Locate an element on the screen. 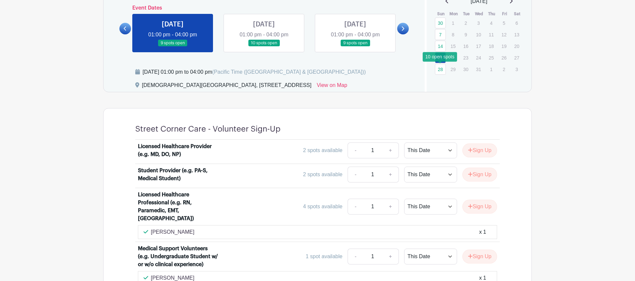 This screenshot has width=635, height=281. p: 31 is located at coordinates (478, 69).